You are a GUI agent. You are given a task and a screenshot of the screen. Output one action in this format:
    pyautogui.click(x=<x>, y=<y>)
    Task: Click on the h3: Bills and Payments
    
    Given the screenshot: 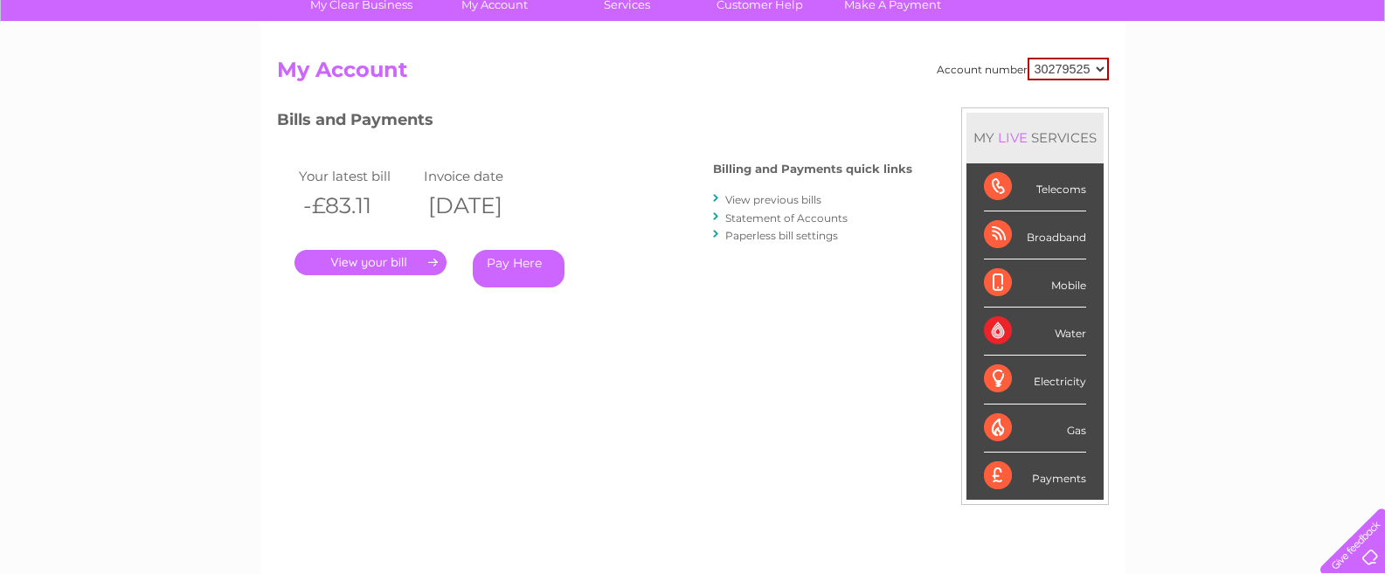 What is the action you would take?
    pyautogui.click(x=594, y=122)
    